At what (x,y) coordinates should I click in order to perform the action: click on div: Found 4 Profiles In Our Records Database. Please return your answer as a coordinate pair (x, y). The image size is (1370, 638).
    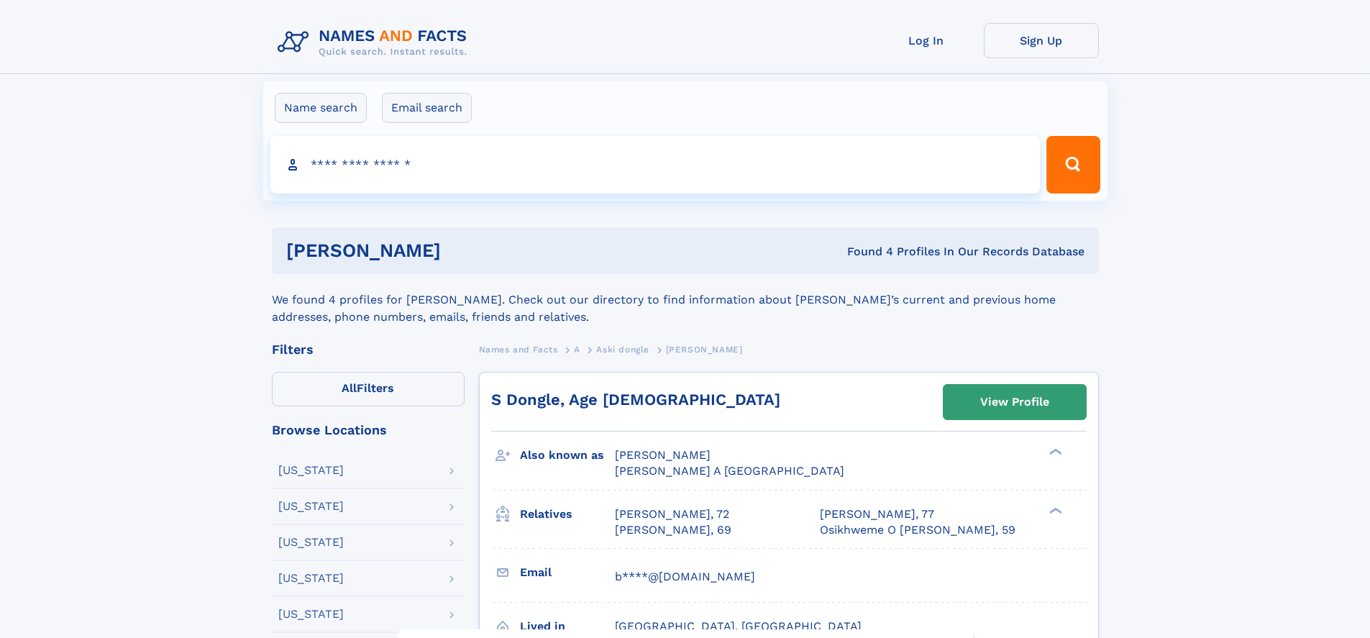
    Looking at the image, I should click on (864, 252).